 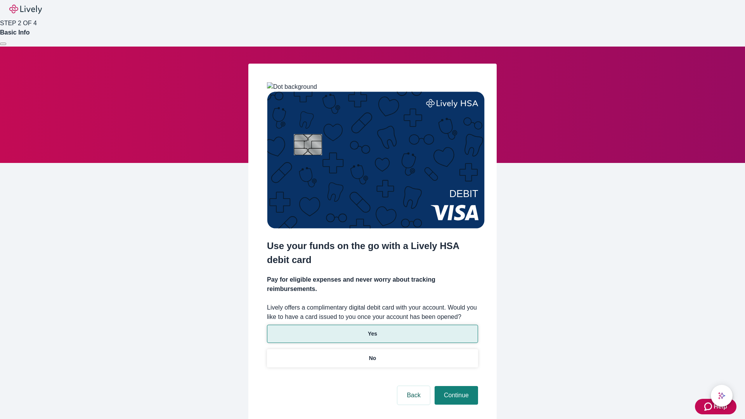 What do you see at coordinates (721, 396) in the screenshot?
I see `button: chat` at bounding box center [721, 396].